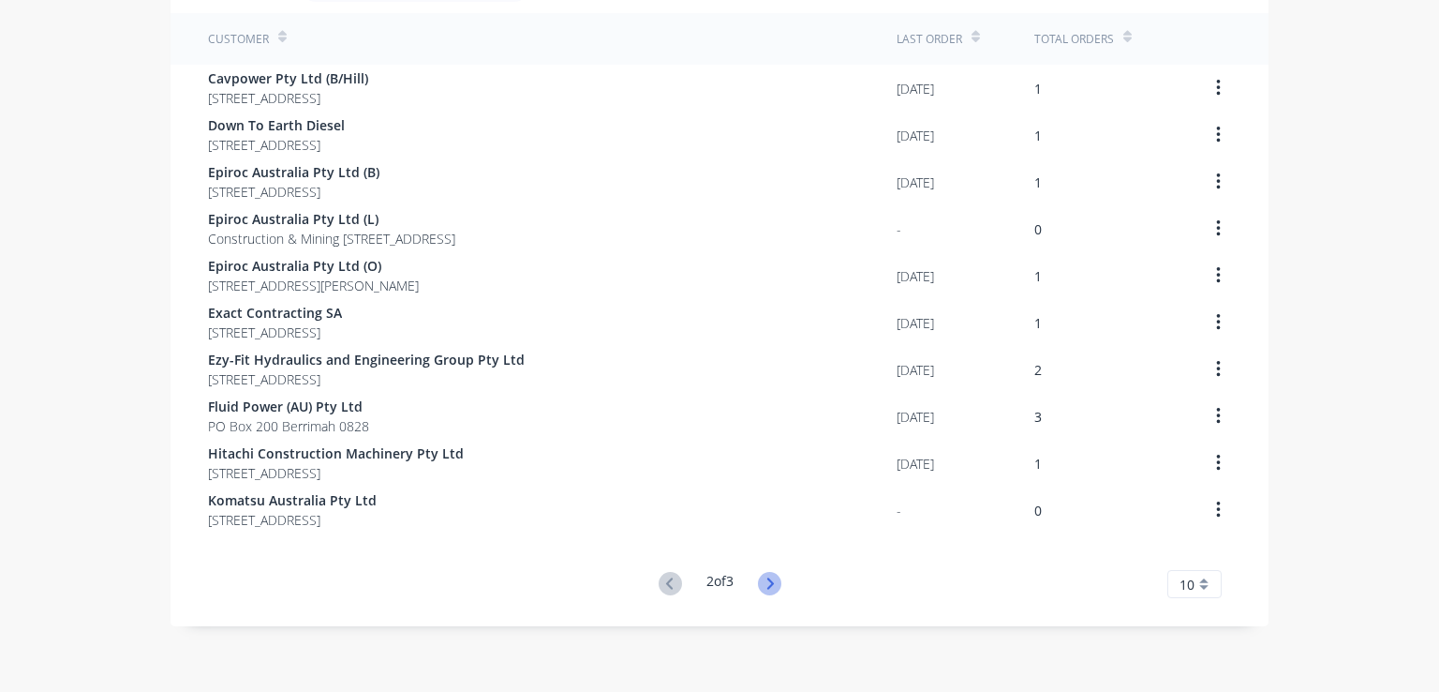 This screenshot has height=692, width=1439. I want to click on span: Epiroc Australia Pty Ltd (B), so click(293, 171).